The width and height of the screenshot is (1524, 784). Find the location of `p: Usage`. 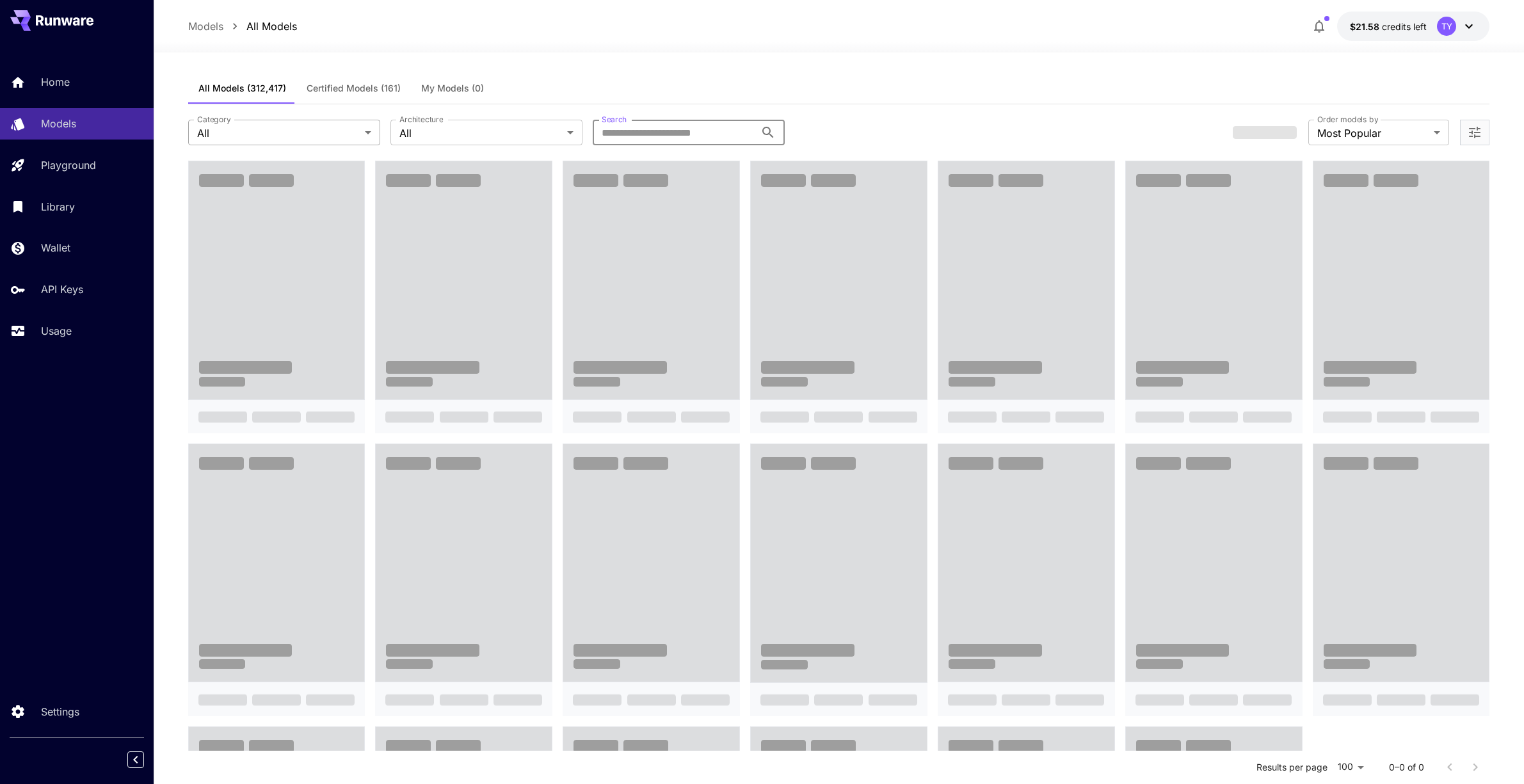

p: Usage is located at coordinates (56, 331).